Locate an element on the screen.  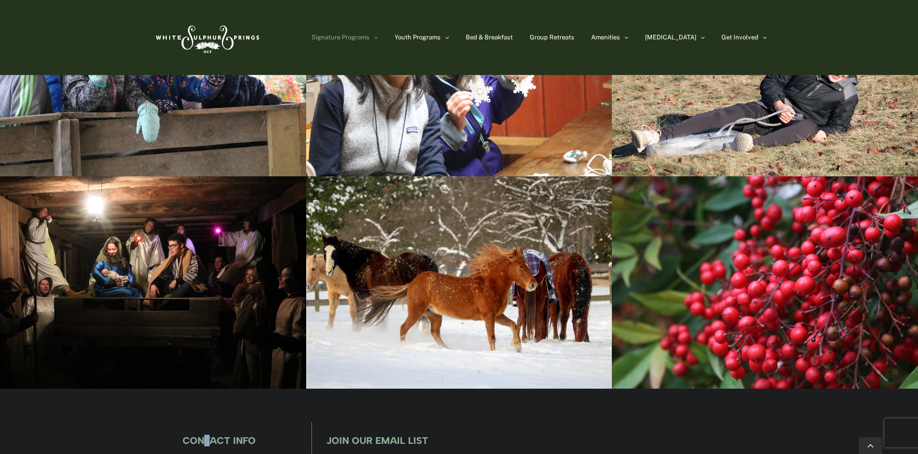
h4: JOIN OUR EMAIL LIST is located at coordinates (546, 441).